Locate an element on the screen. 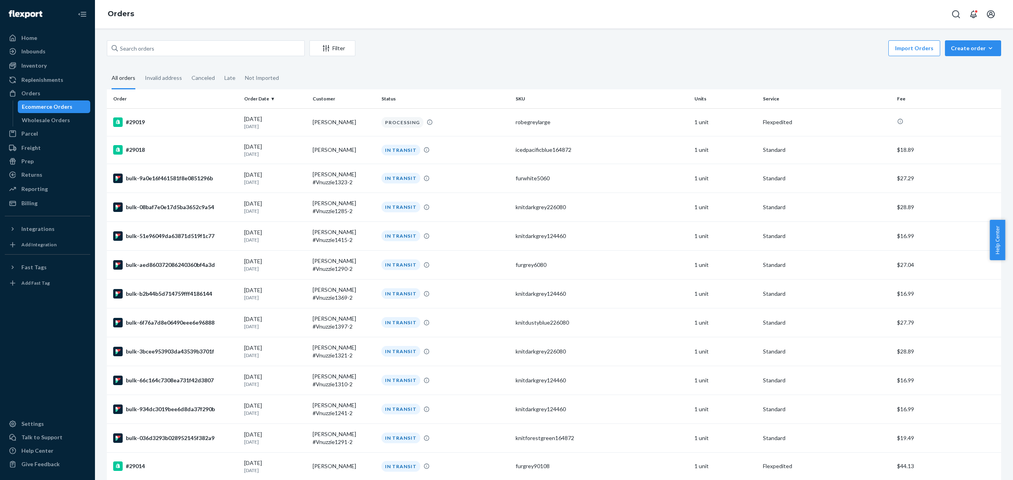 This screenshot has width=1013, height=480. div: bulk-aed860372086240360bf4a3d is located at coordinates (175, 265).